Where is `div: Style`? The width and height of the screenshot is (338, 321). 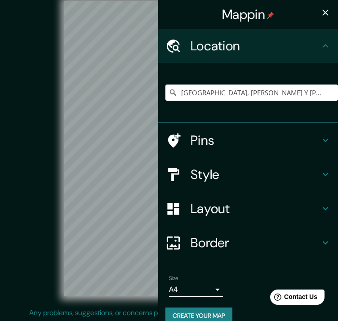 div: Style is located at coordinates (248, 175).